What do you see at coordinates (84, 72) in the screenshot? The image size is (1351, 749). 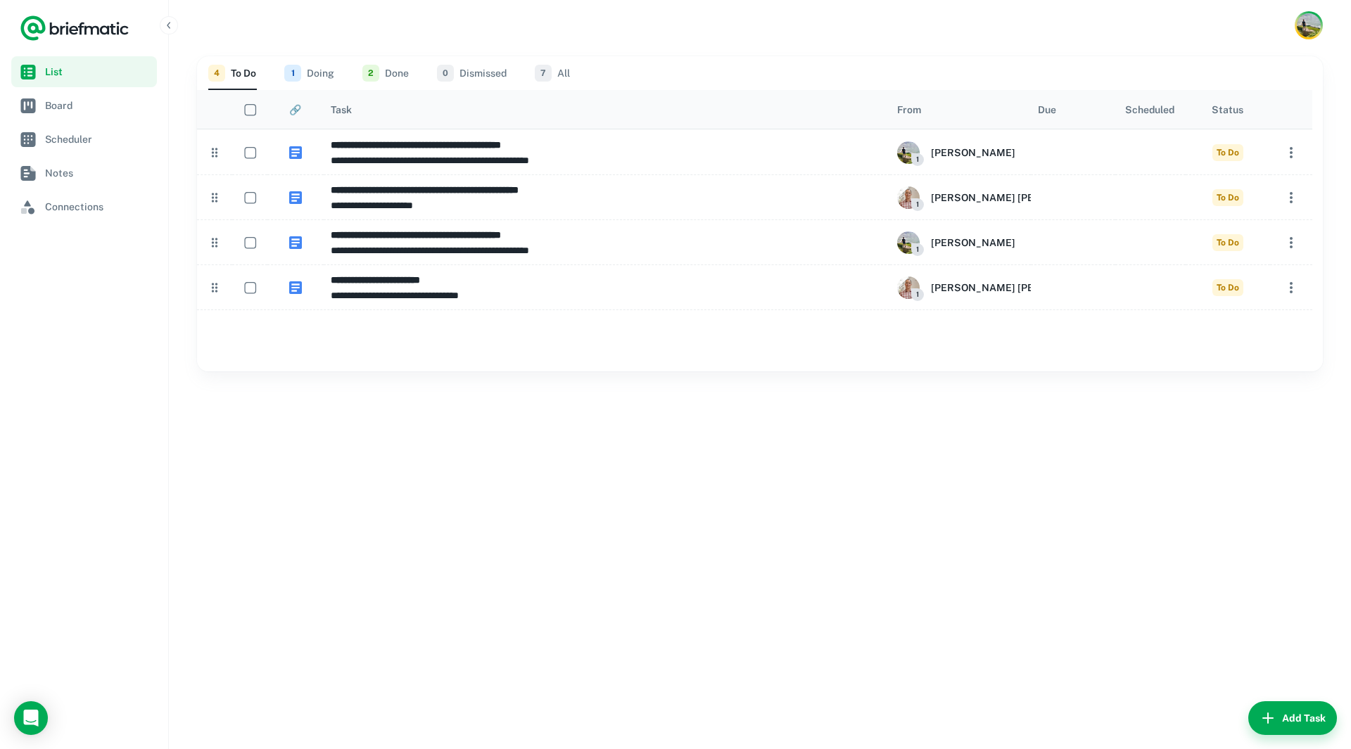 I see `a: List` at bounding box center [84, 72].